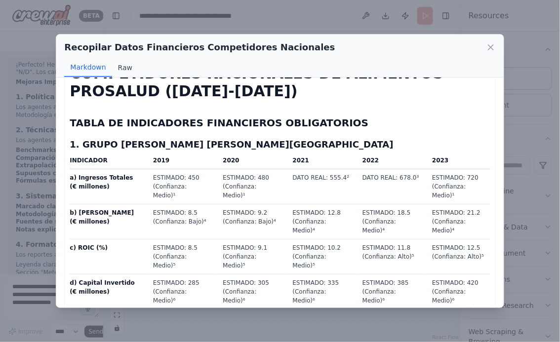 This screenshot has width=560, height=342. Describe the element at coordinates (322, 187) in the screenshot. I see `td: DATO REAL: 555.4²` at that location.